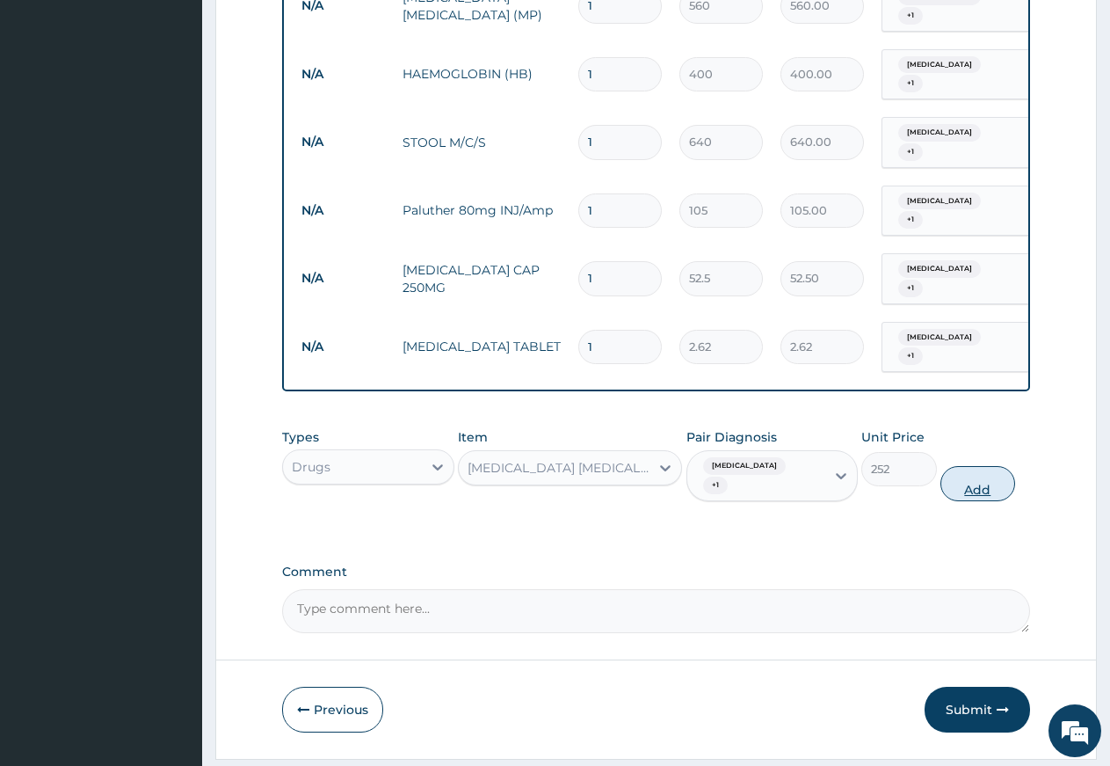 The image size is (1110, 766). Describe the element at coordinates (656, 571) in the screenshot. I see `label: Comment` at that location.